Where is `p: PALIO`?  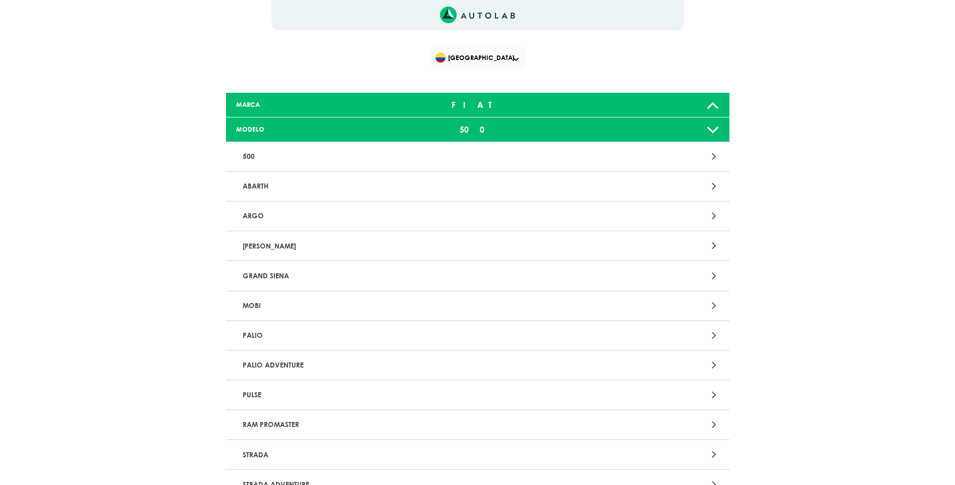 p: PALIO is located at coordinates (395, 335).